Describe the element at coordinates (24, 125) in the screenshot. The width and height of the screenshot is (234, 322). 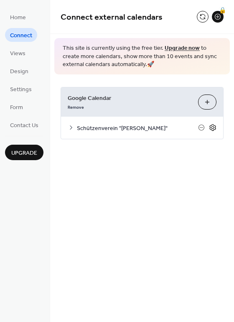
I see `a: Contact Us` at that location.